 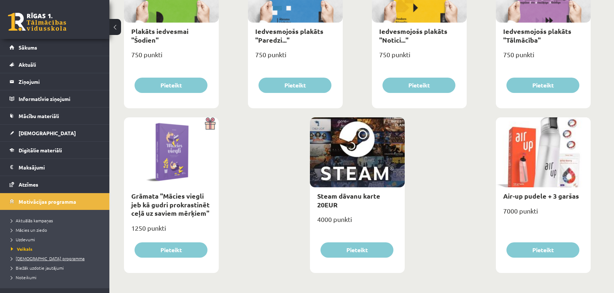 I want to click on a: Atzīmes, so click(x=55, y=184).